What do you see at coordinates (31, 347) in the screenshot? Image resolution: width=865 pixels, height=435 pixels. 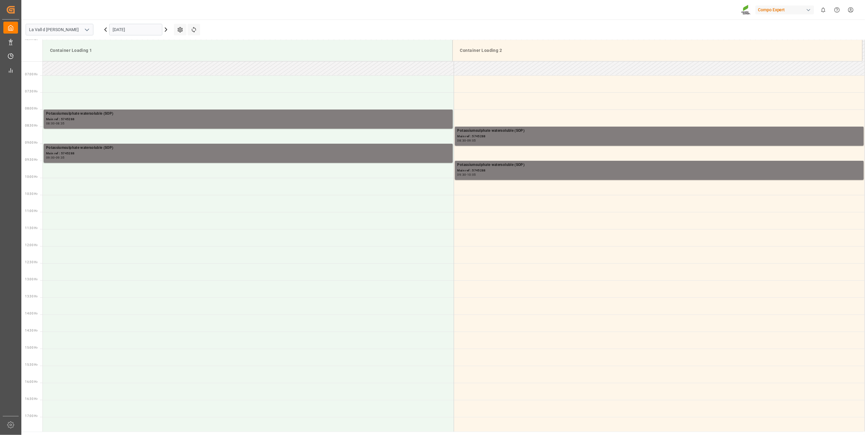 I see `span: 15:00 Hr` at bounding box center [31, 347].